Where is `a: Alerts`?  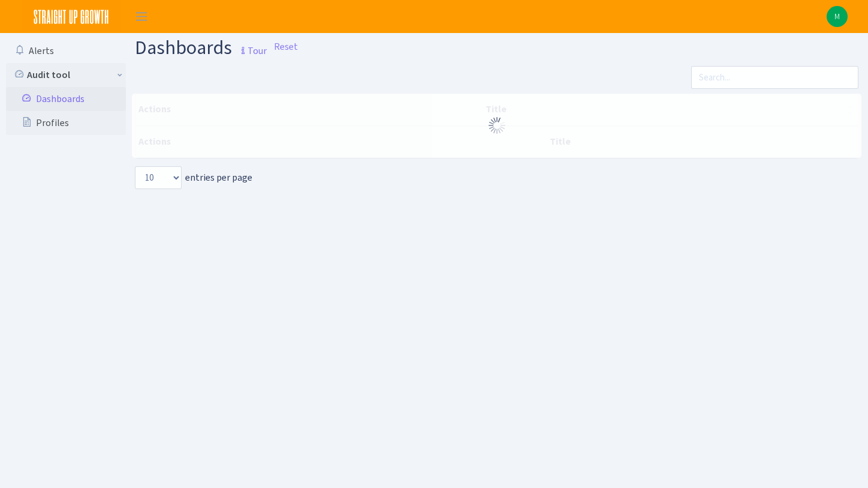 a: Alerts is located at coordinates (66, 51).